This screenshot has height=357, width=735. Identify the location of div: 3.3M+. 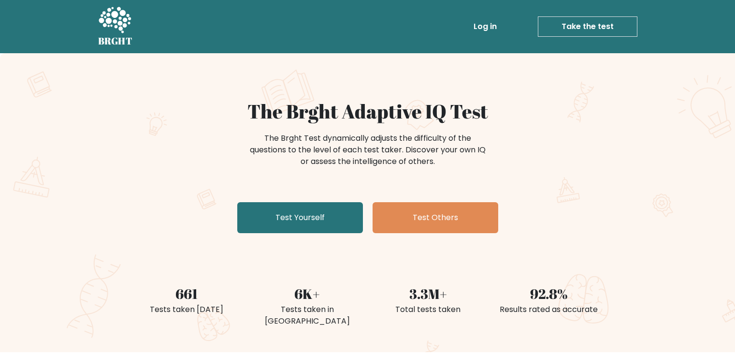
(428, 293).